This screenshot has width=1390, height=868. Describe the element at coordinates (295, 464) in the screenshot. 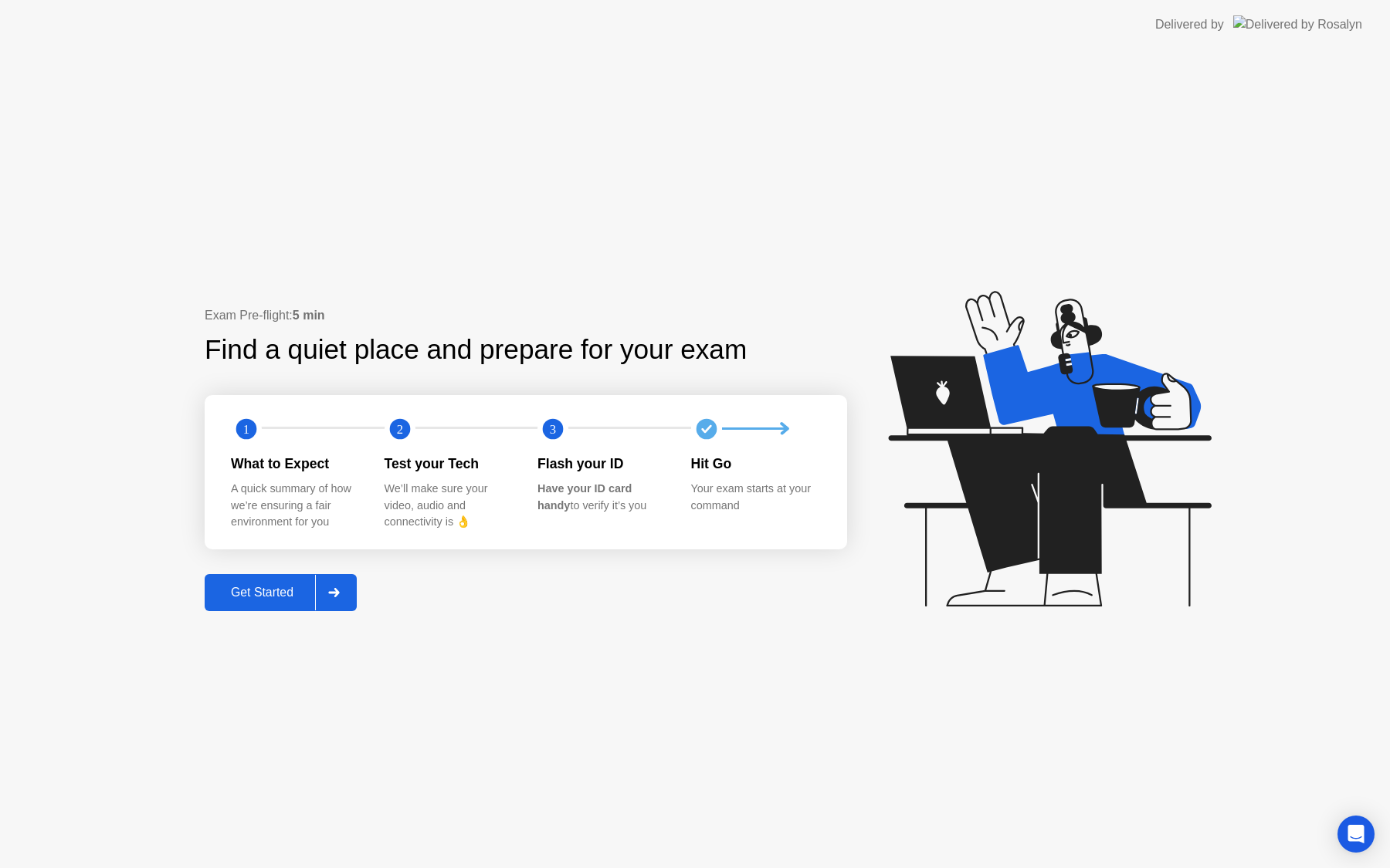

I see `div: What to Expect` at that location.